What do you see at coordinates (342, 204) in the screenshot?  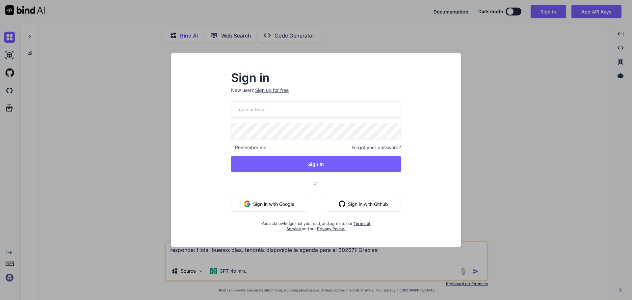 I see `img: github` at bounding box center [342, 204].